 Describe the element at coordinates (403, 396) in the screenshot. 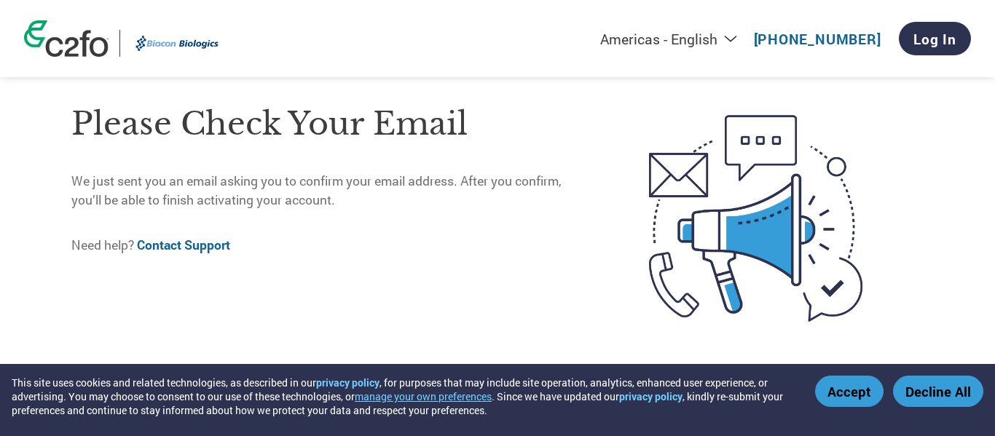

I see `div: This site uses cookies and related technologies, as described in our , for purposes that may incl...` at that location.